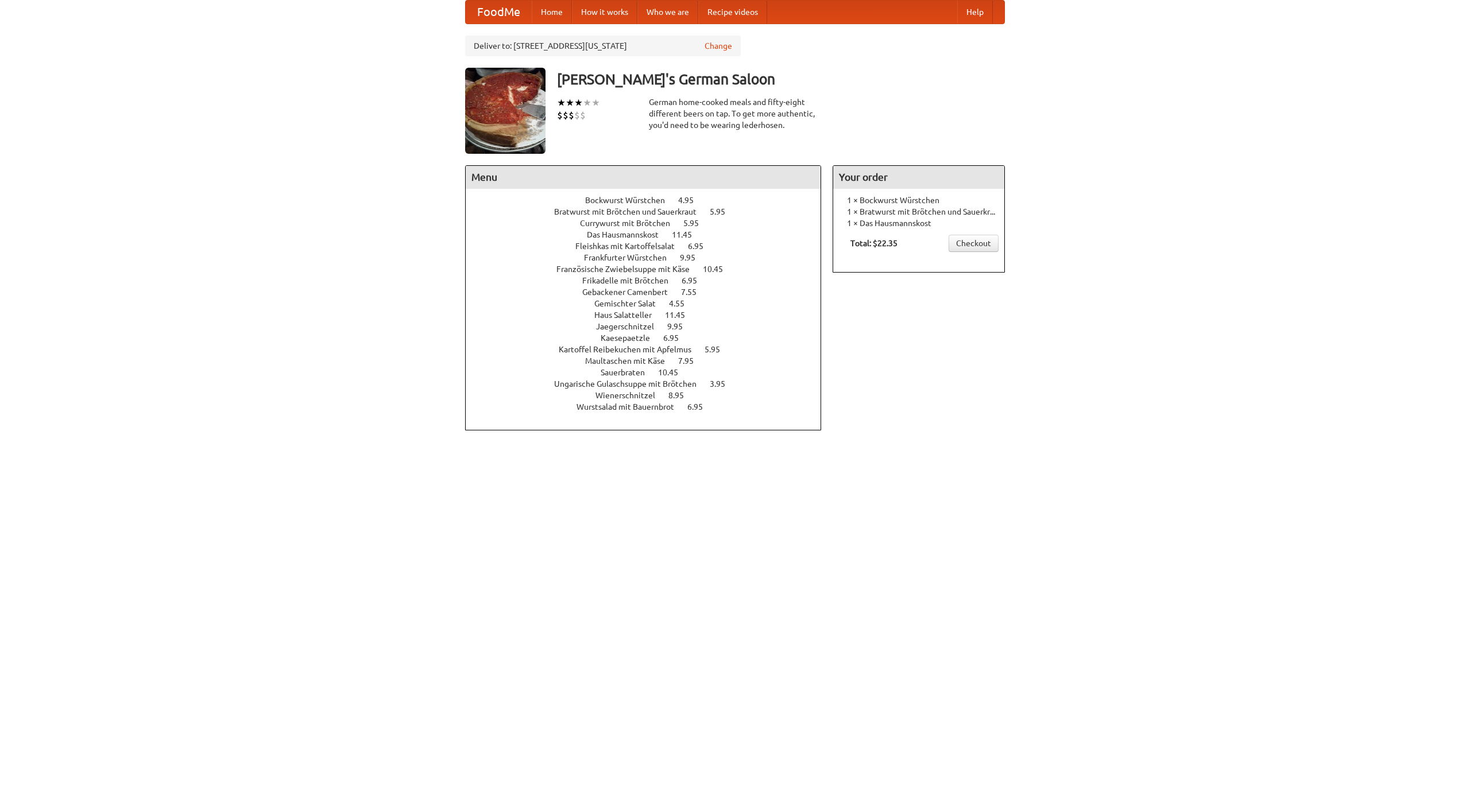 This screenshot has height=812, width=1470. I want to click on li: 1 × Bockwurst Würstchen, so click(919, 200).